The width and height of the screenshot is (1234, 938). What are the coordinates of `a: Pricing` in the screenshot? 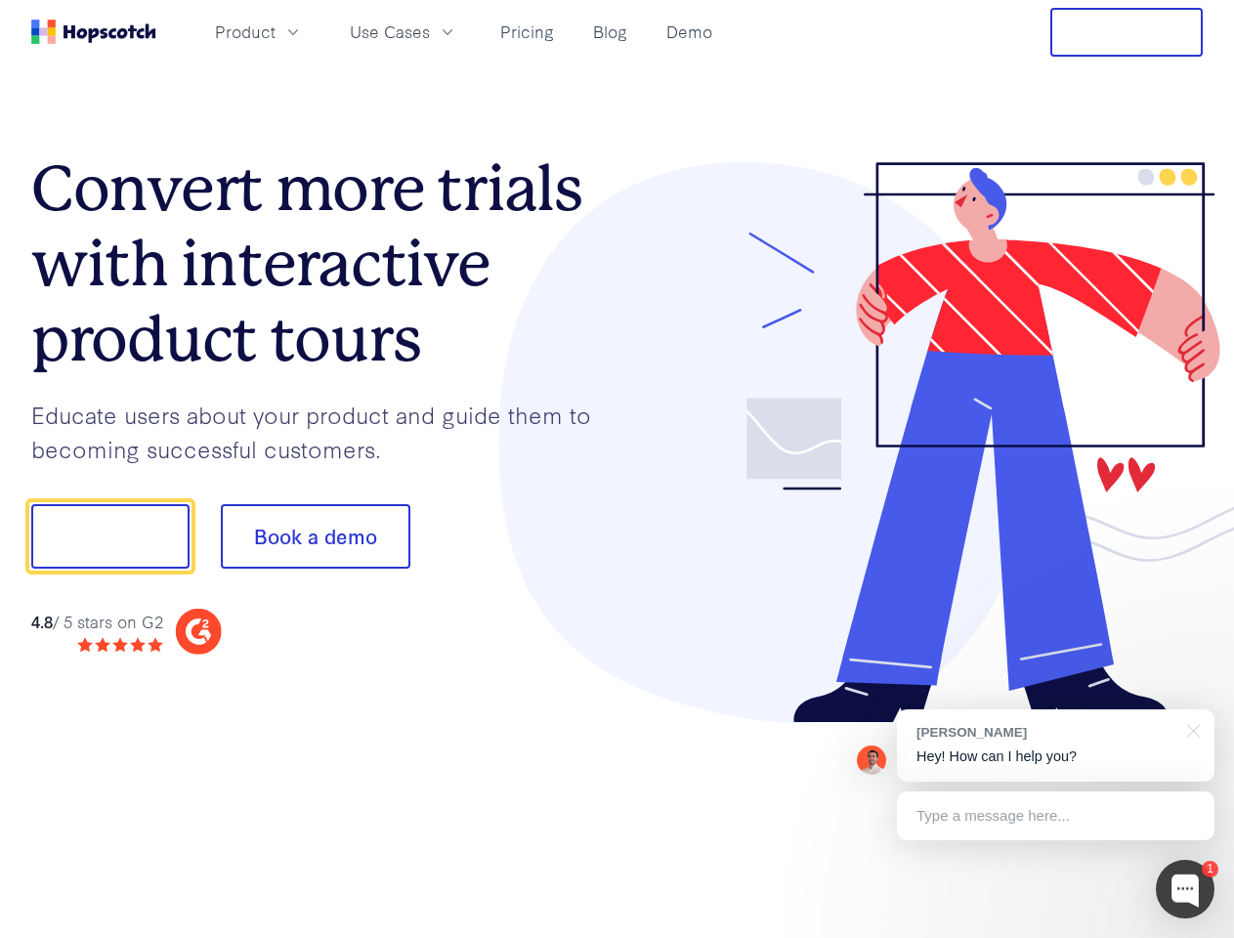 It's located at (527, 31).